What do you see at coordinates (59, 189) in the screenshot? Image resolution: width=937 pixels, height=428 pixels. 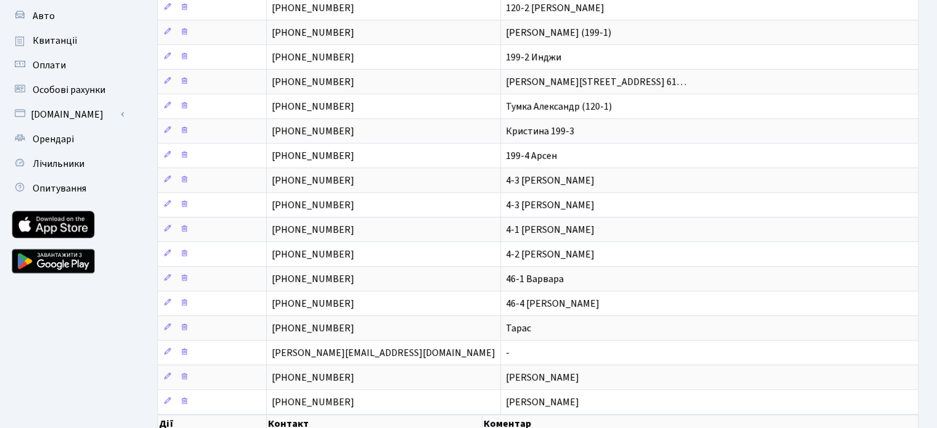 I see `span: Опитування` at bounding box center [59, 189].